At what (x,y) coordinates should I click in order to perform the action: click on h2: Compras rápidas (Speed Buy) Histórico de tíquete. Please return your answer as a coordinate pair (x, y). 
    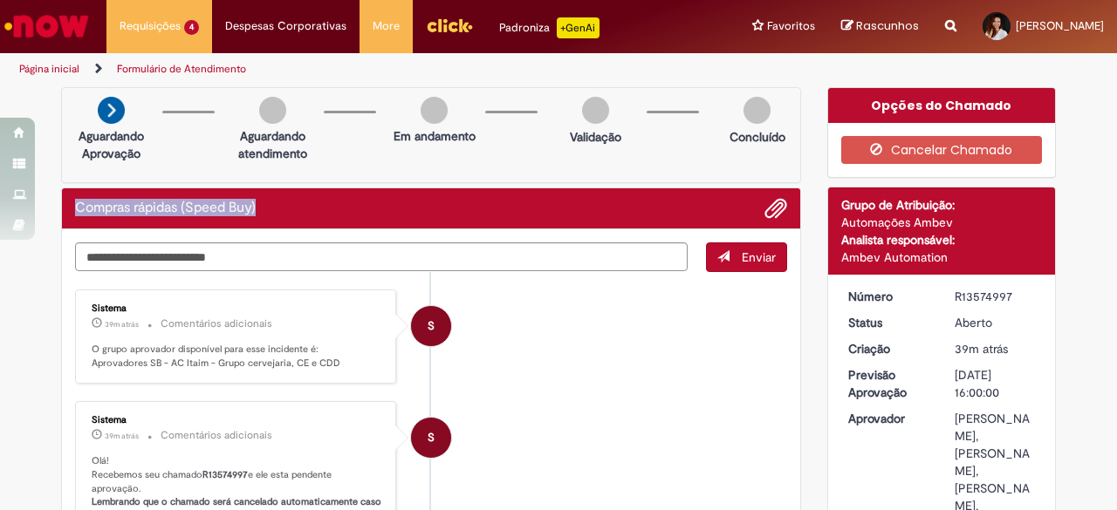
    Looking at the image, I should click on (165, 208).